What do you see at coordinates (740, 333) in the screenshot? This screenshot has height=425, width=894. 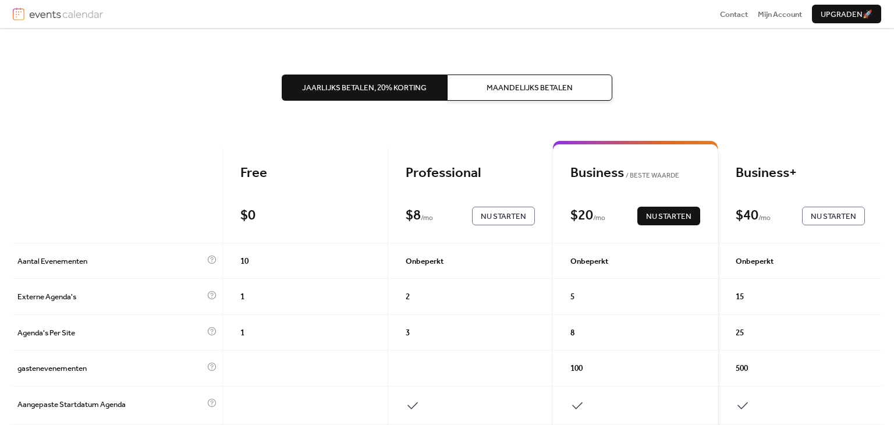 I see `span: 25` at bounding box center [740, 333].